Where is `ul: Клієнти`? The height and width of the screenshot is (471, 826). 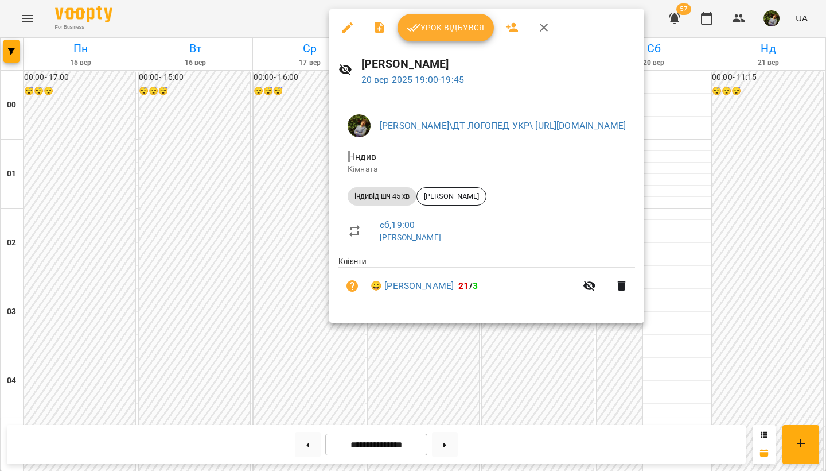 ul: Клієнти is located at coordinates (487, 282).